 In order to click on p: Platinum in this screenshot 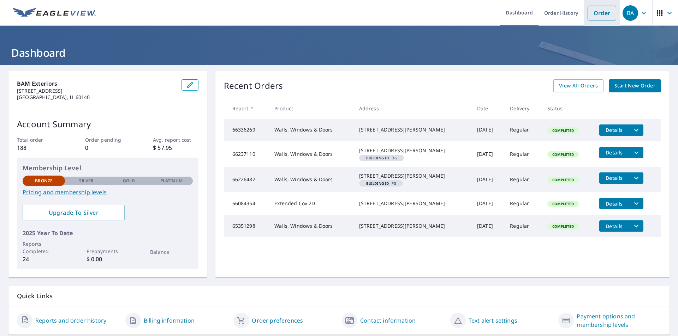, I will do `click(171, 181)`.